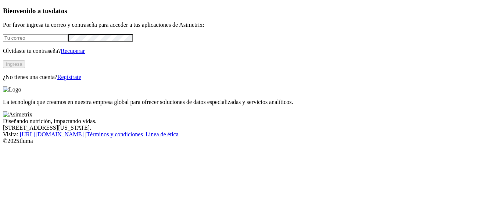 This screenshot has width=502, height=223. What do you see at coordinates (14, 64) in the screenshot?
I see `button: Ingresa` at bounding box center [14, 64].